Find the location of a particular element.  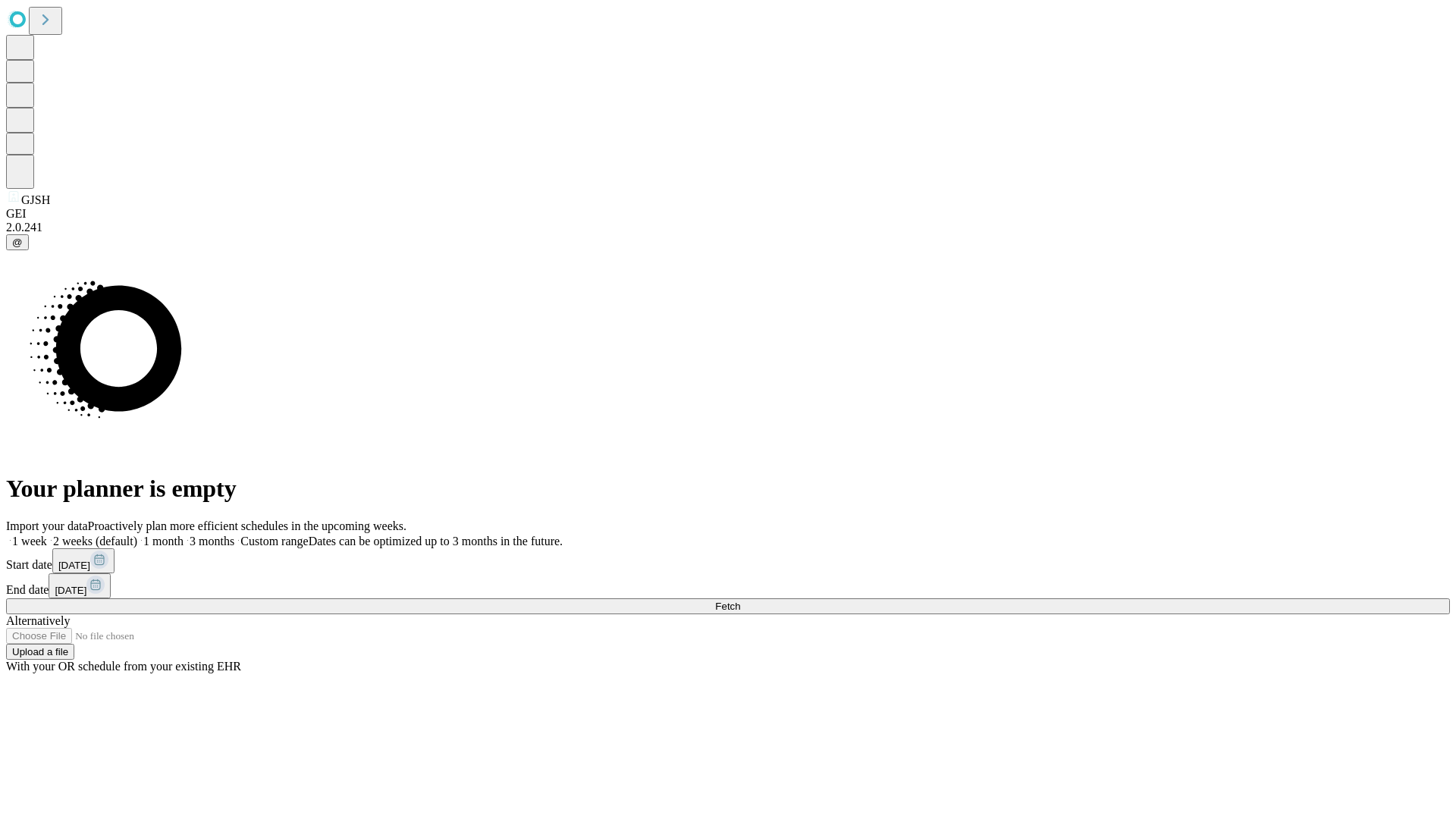

span: 2 weeks (default) is located at coordinates (95, 541).